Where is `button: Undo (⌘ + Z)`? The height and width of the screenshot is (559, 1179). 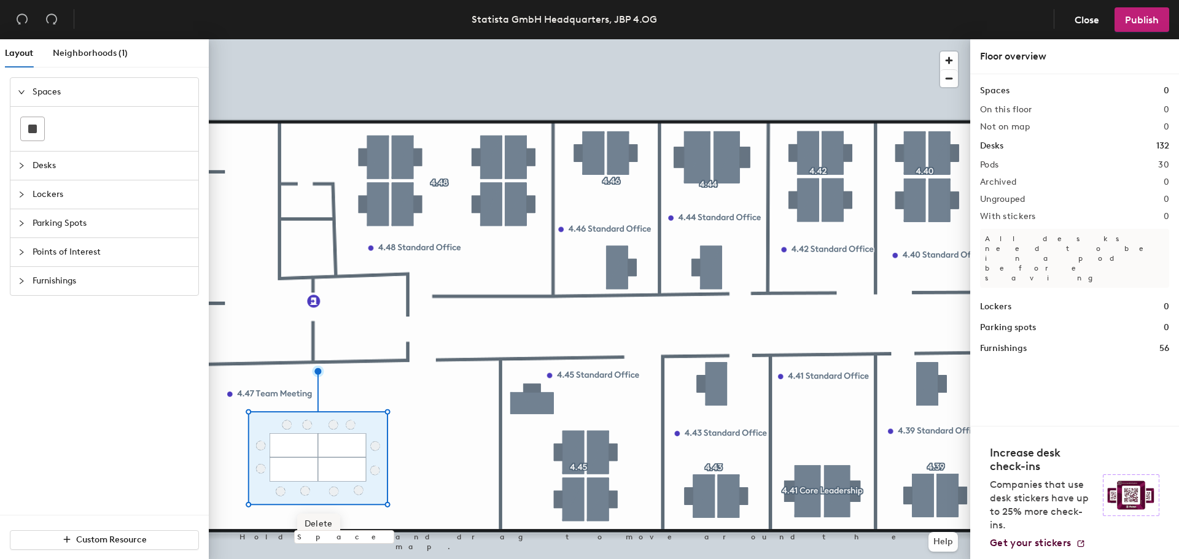 button: Undo (⌘ + Z) is located at coordinates (22, 20).